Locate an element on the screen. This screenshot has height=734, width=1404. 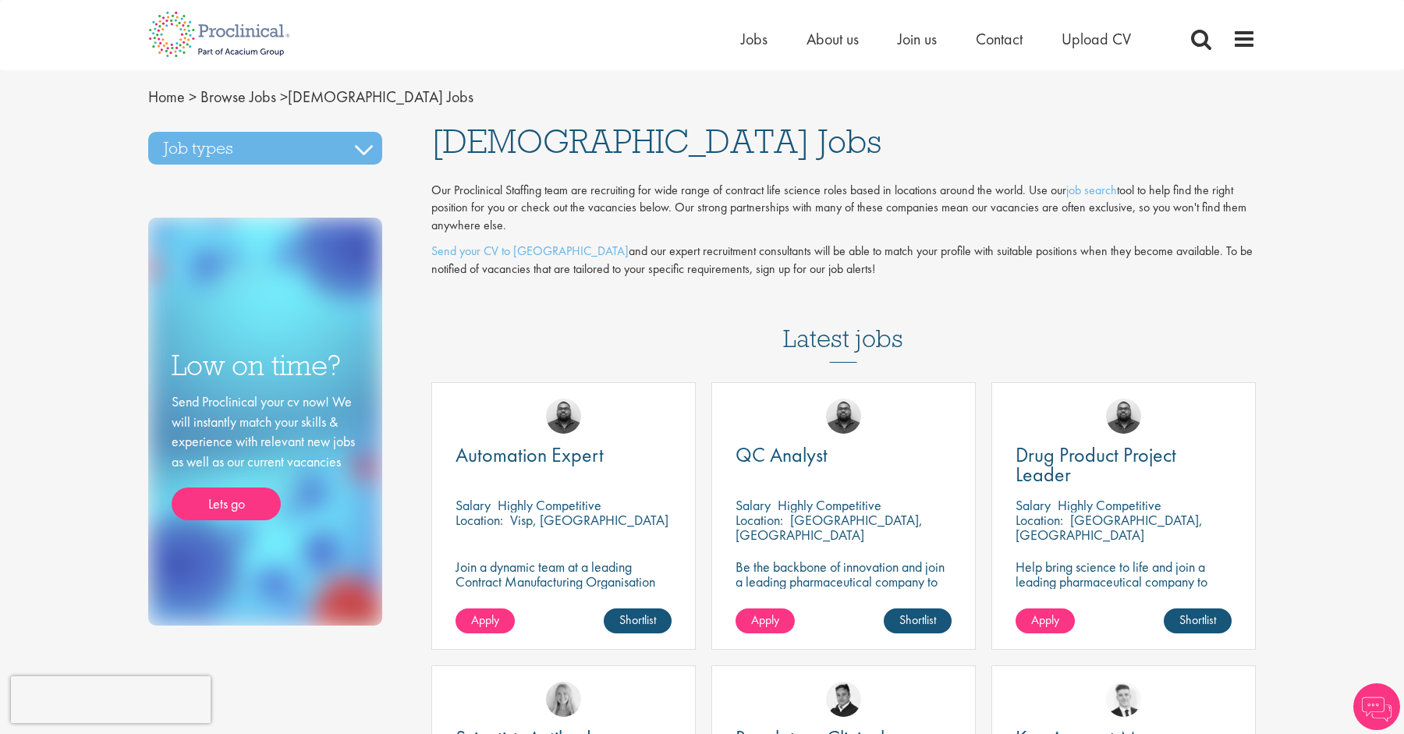
a: job search is located at coordinates (1091, 190).